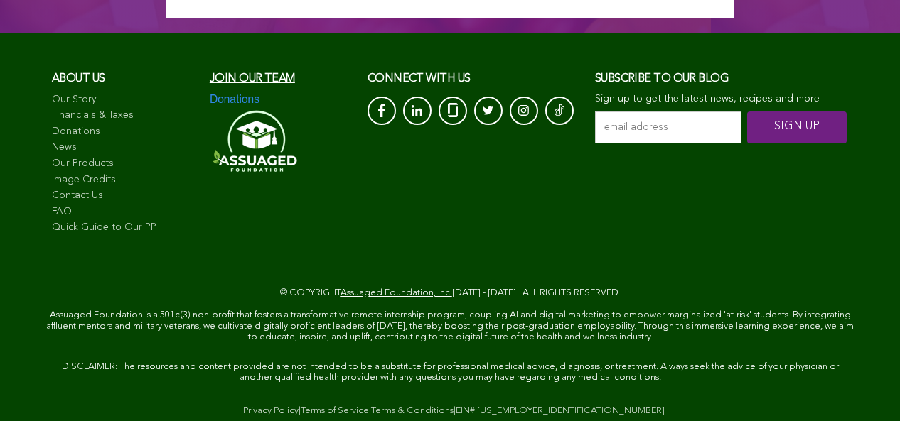 The height and width of the screenshot is (421, 900). Describe the element at coordinates (124, 132) in the screenshot. I see `a: Donations` at that location.